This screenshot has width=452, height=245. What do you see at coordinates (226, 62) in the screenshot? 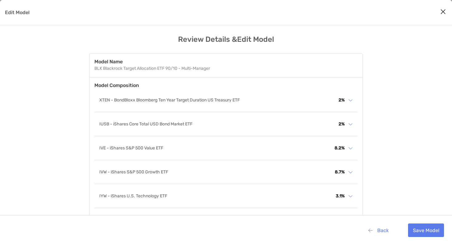
I see `h3: Model Name` at bounding box center [226, 62].